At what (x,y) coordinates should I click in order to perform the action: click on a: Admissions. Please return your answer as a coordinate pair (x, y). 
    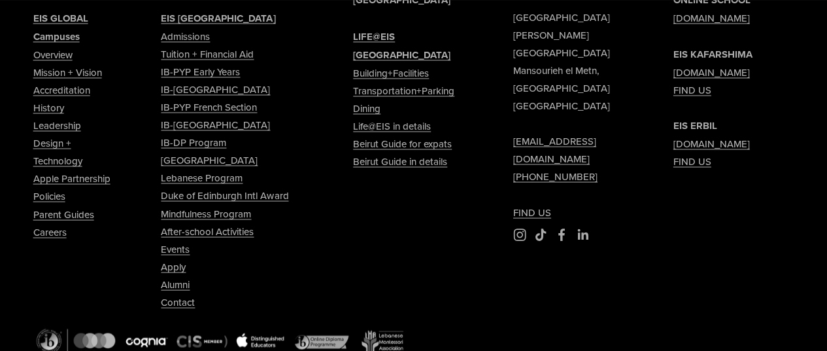
    Looking at the image, I should click on (185, 36).